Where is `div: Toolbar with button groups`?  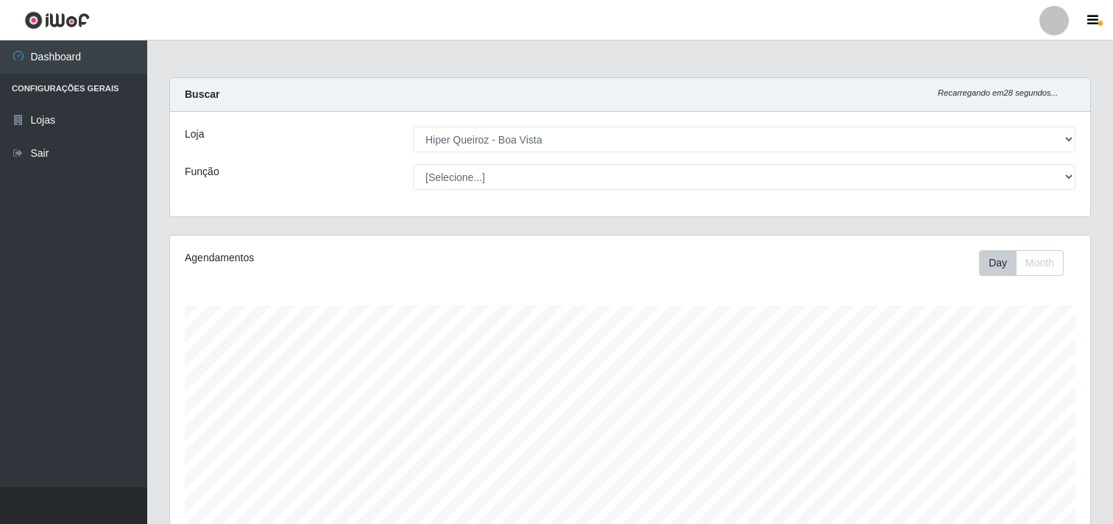 div: Toolbar with button groups is located at coordinates (1027, 263).